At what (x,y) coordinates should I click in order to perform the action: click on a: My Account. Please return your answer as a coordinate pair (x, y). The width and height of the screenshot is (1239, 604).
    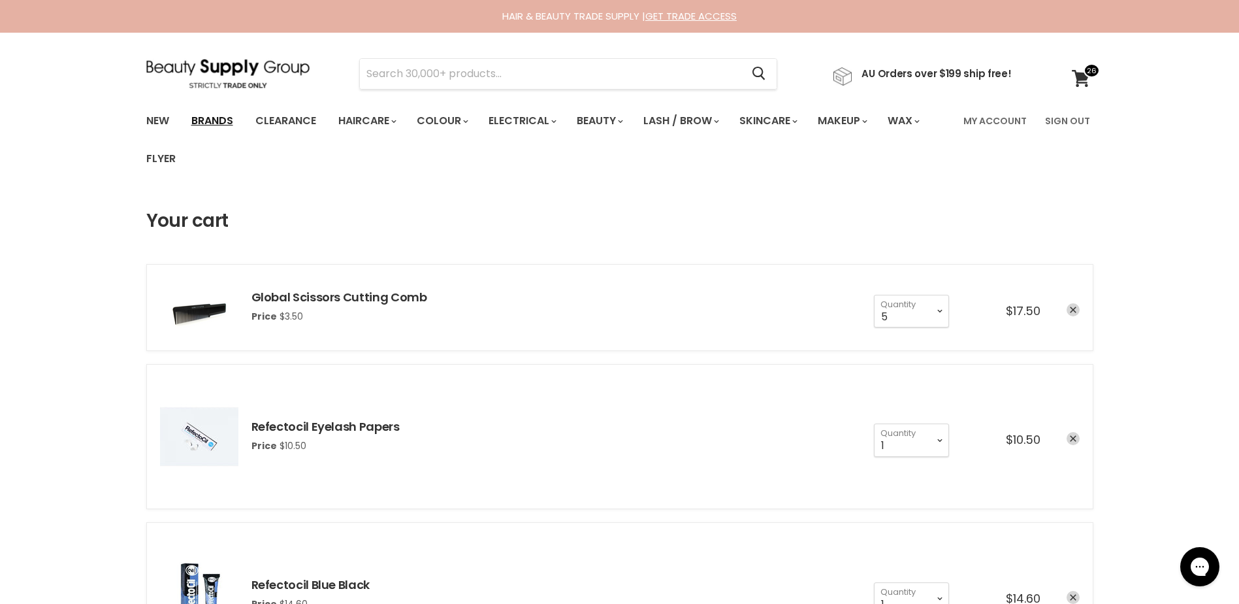
    Looking at the image, I should click on (995, 121).